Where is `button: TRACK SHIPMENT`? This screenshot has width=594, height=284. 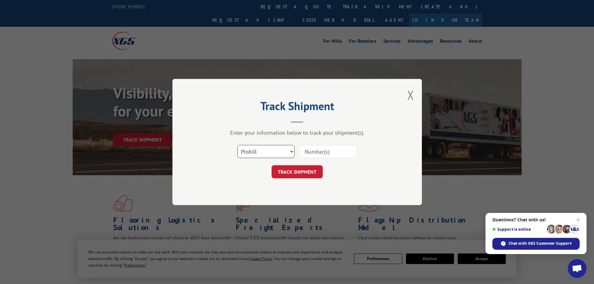 button: TRACK SHIPMENT is located at coordinates (297, 172).